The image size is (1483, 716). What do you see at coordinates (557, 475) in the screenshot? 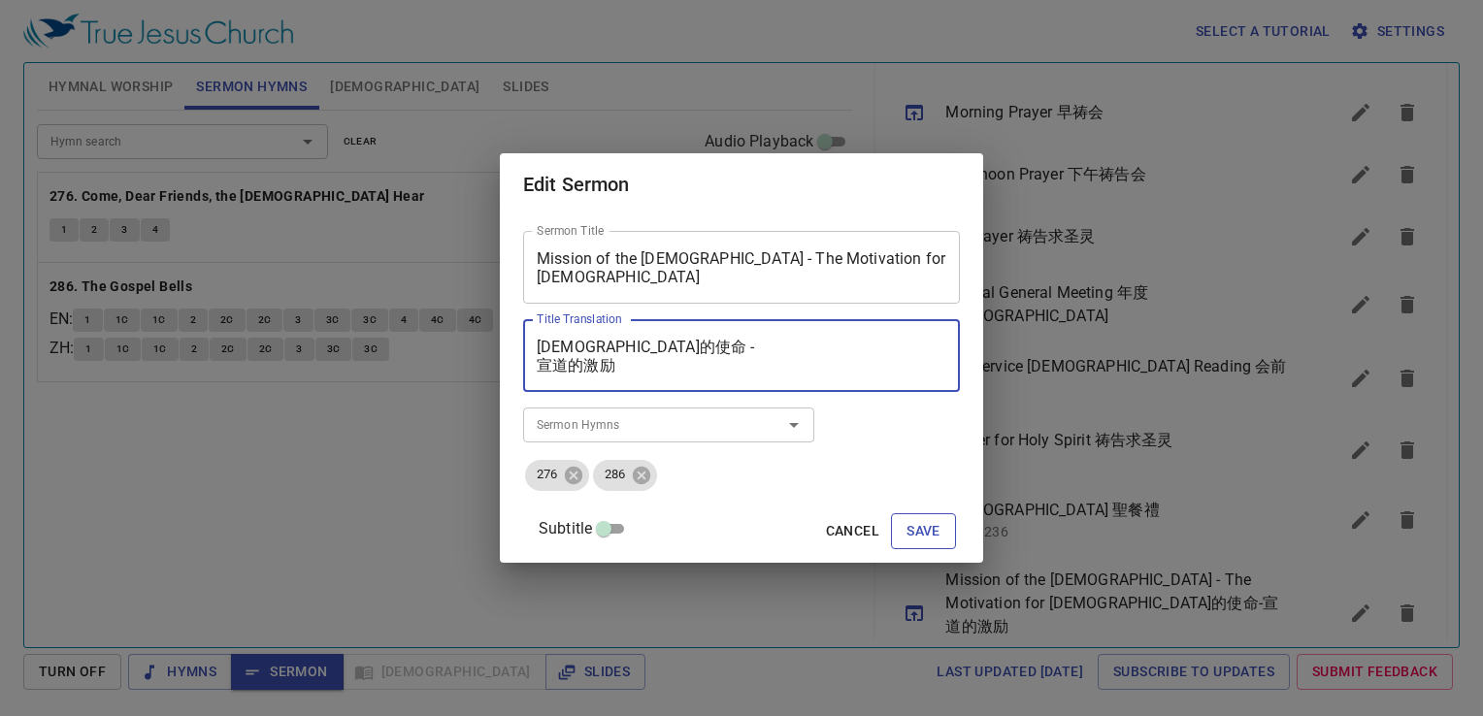
I see `div: 276` at bounding box center [557, 475].